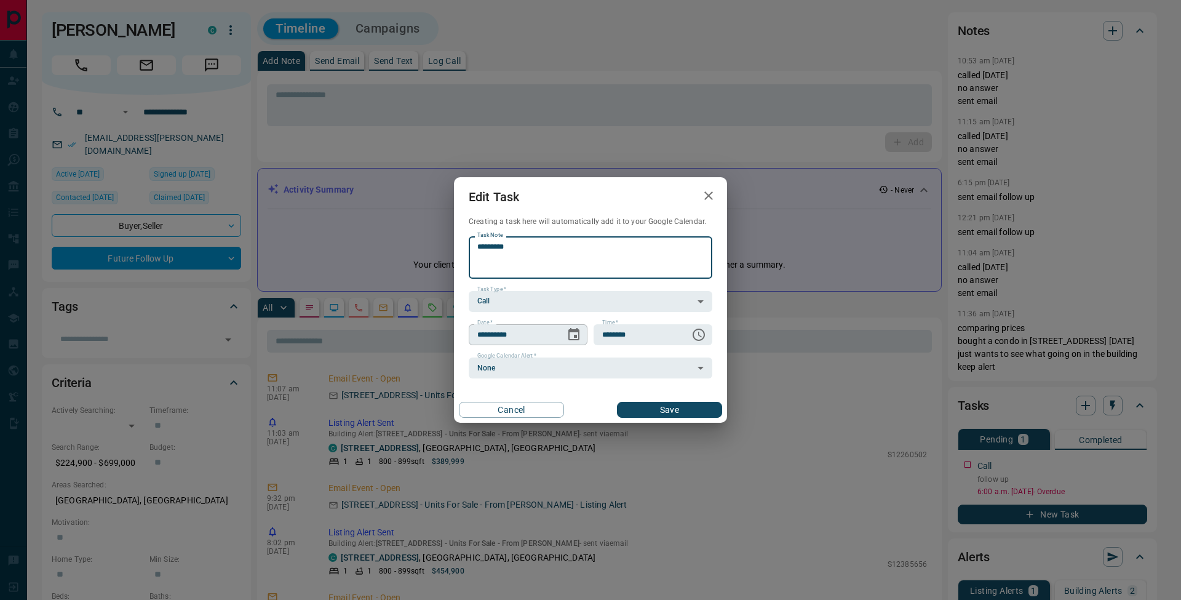 The height and width of the screenshot is (600, 1181). What do you see at coordinates (485, 322) in the screenshot?
I see `label: Date` at bounding box center [485, 322].